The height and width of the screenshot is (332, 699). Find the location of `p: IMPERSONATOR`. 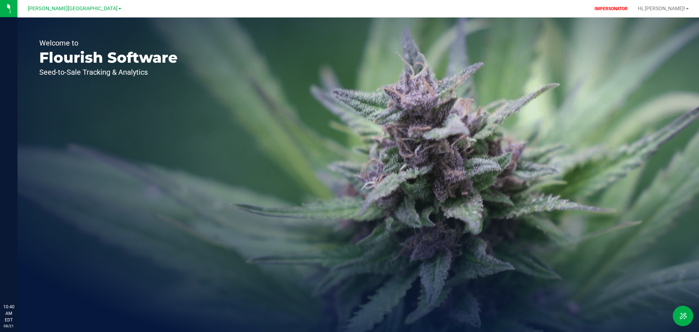

p: IMPERSONATOR is located at coordinates (611, 9).